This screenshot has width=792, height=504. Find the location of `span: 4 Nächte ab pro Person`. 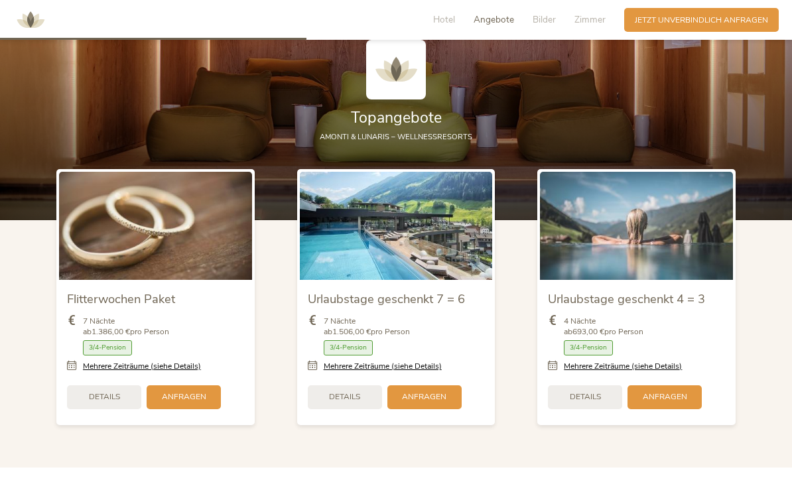

span: 4 Nächte ab pro Person is located at coordinates (603, 327).